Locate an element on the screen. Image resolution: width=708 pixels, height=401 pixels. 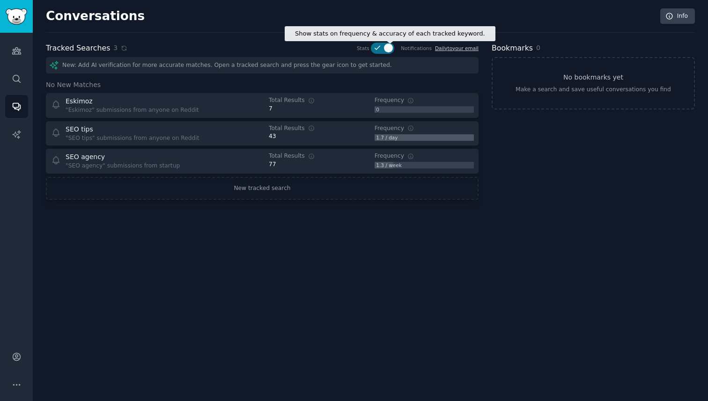
div: 77 is located at coordinates (319, 165).